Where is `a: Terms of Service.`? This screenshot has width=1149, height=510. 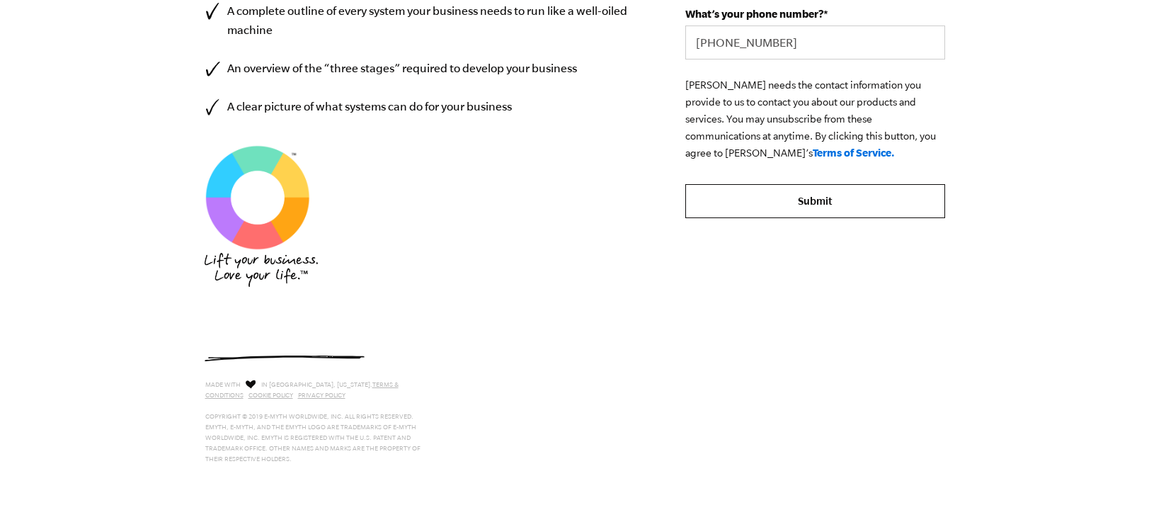 a: Terms of Service. is located at coordinates (854, 152).